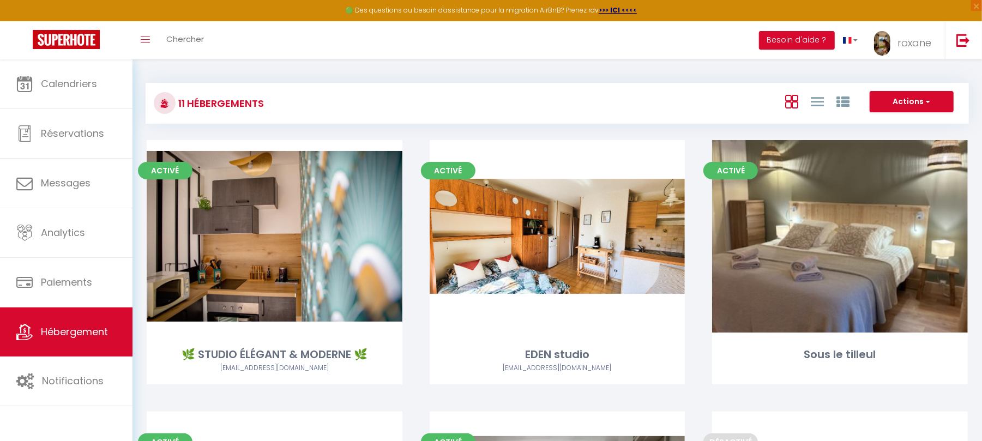 This screenshot has width=982, height=441. What do you see at coordinates (557, 354) in the screenshot?
I see `div: EDEN studio` at bounding box center [557, 354].